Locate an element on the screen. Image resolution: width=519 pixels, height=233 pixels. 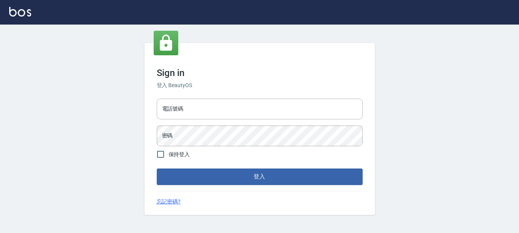
h3: Sign in is located at coordinates (260, 73).